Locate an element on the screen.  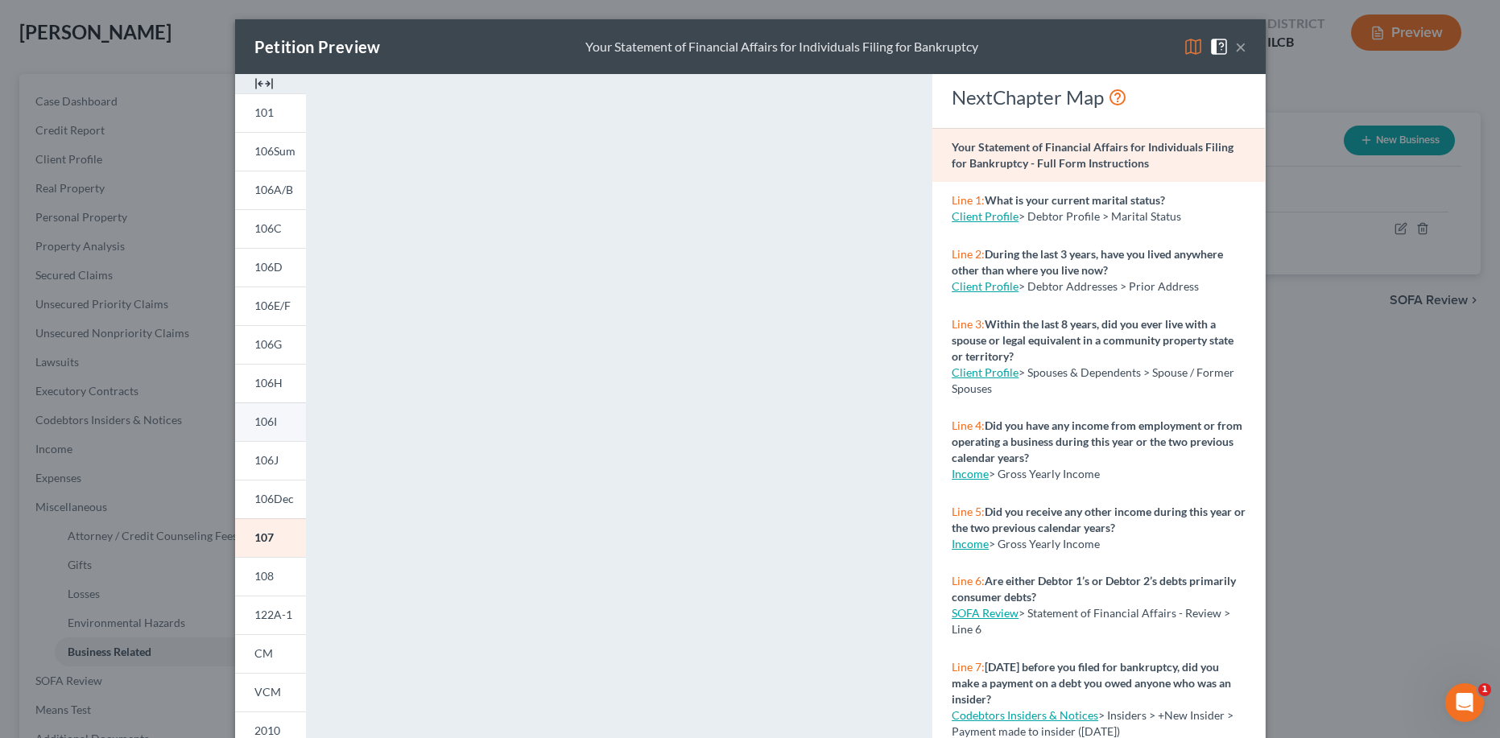
span: Line 7: is located at coordinates (968, 667).